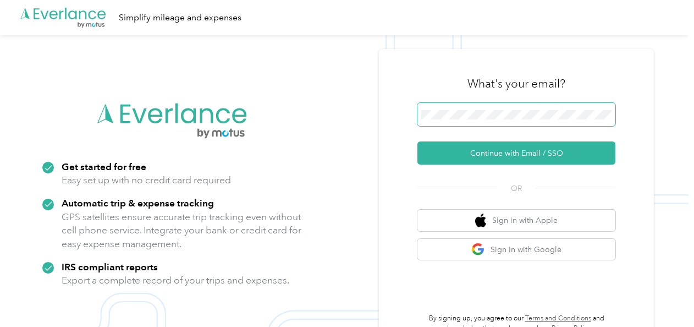  Describe the element at coordinates (137, 202) in the screenshot. I see `strong: Automatic trip & expense tracking` at that location.